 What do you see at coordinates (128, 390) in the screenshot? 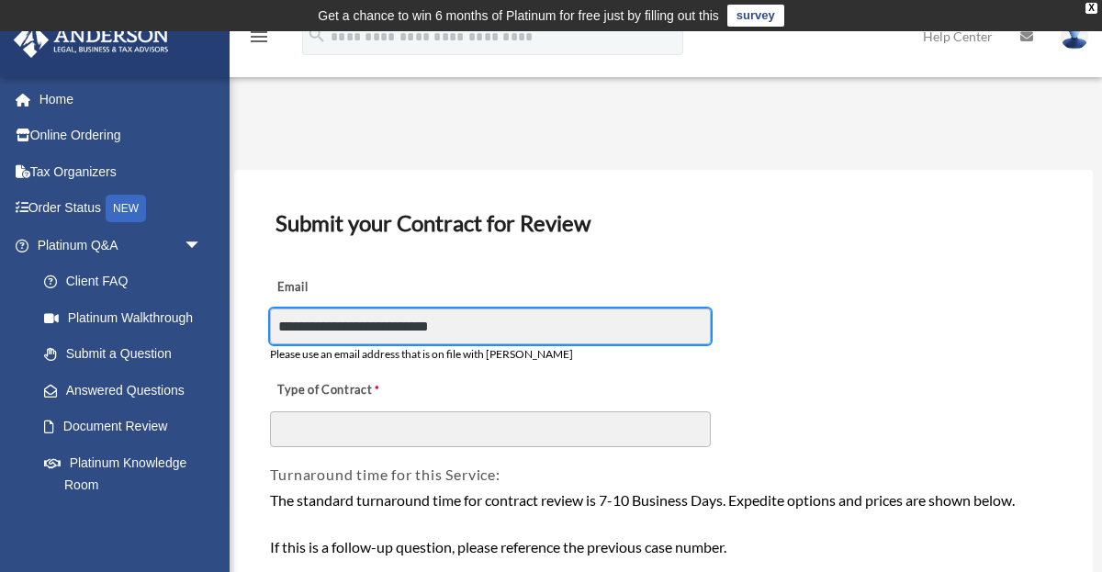
I see `a: Answered Questions` at bounding box center [128, 390].